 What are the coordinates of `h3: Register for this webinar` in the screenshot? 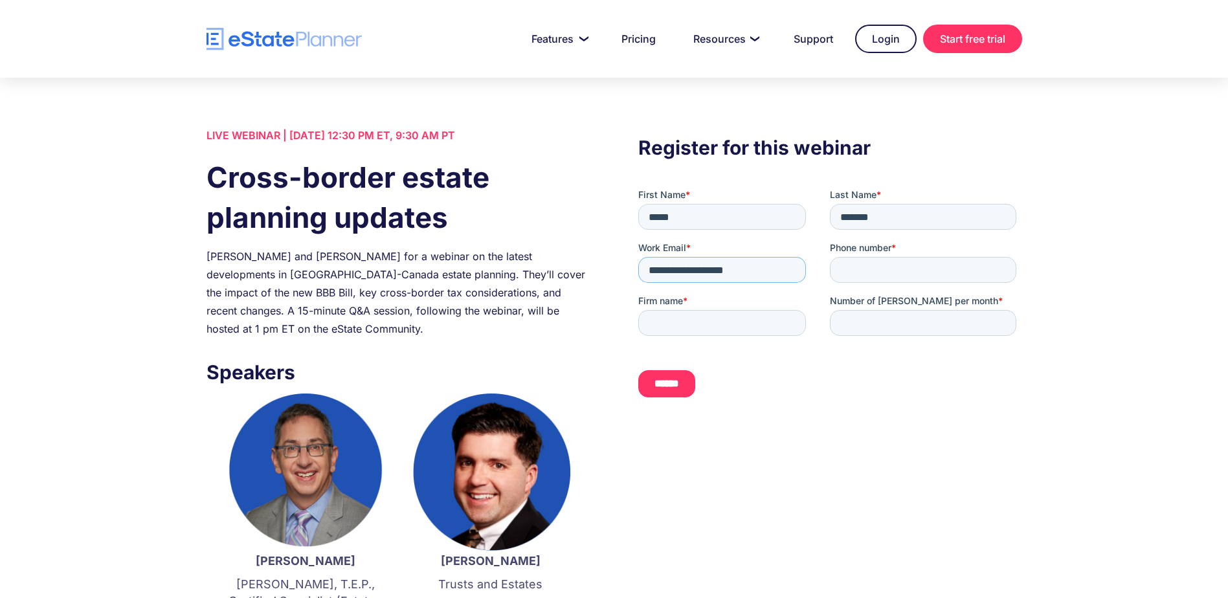 It's located at (830, 148).